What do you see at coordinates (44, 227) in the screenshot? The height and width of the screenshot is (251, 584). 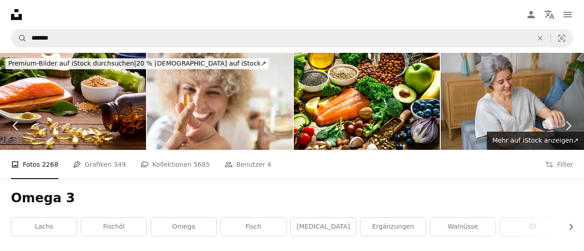 I see `a: Lachs` at bounding box center [44, 227].